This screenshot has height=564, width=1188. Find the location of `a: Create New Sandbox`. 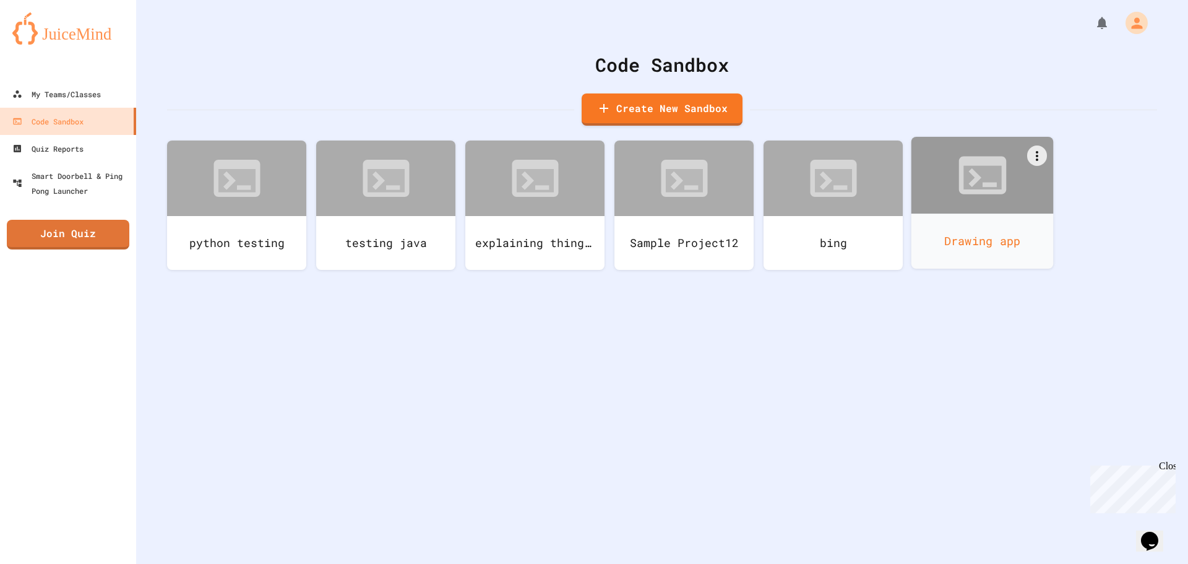

a: Create New Sandbox is located at coordinates (662, 110).